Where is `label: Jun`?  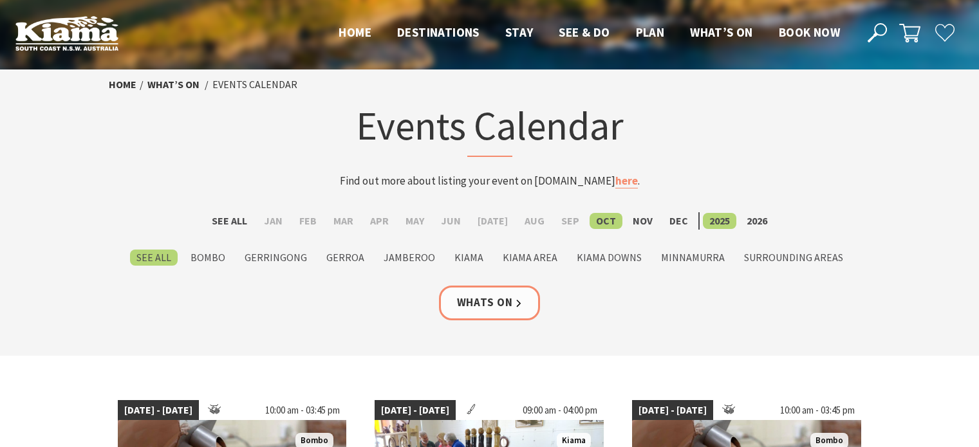 label: Jun is located at coordinates (451, 221).